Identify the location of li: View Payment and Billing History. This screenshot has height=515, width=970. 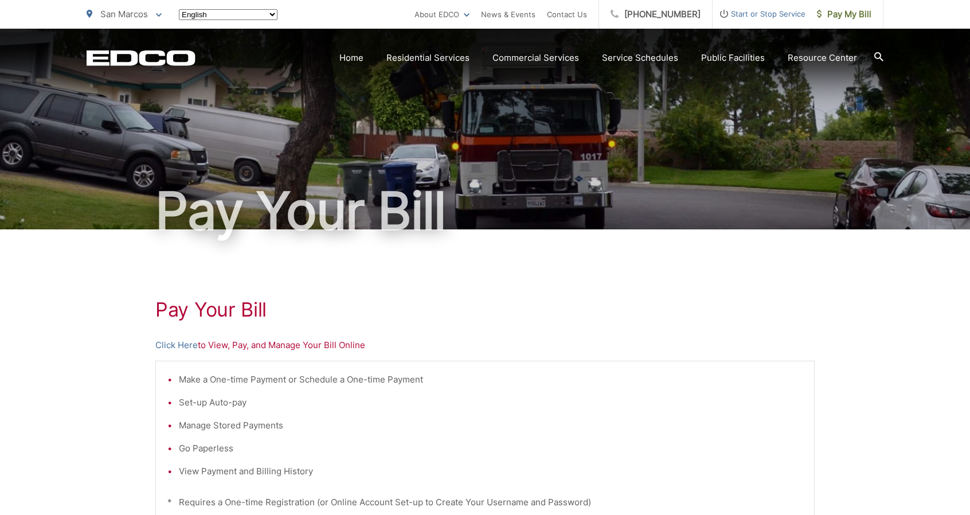
(491, 471).